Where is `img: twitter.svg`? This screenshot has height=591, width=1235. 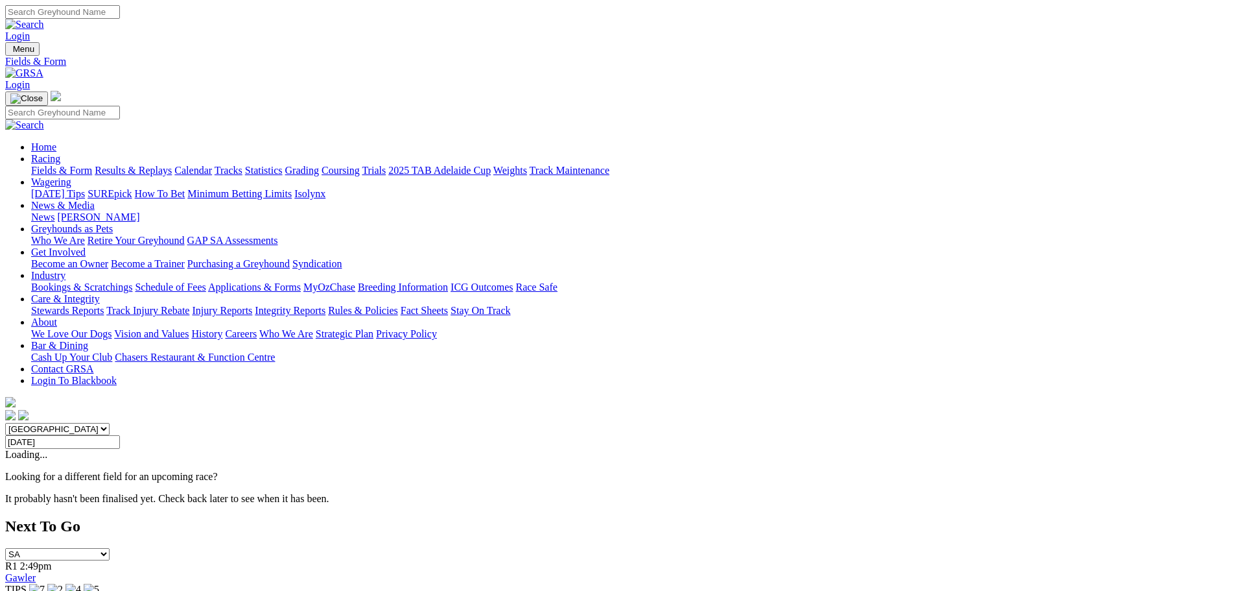
img: twitter.svg is located at coordinates (23, 415).